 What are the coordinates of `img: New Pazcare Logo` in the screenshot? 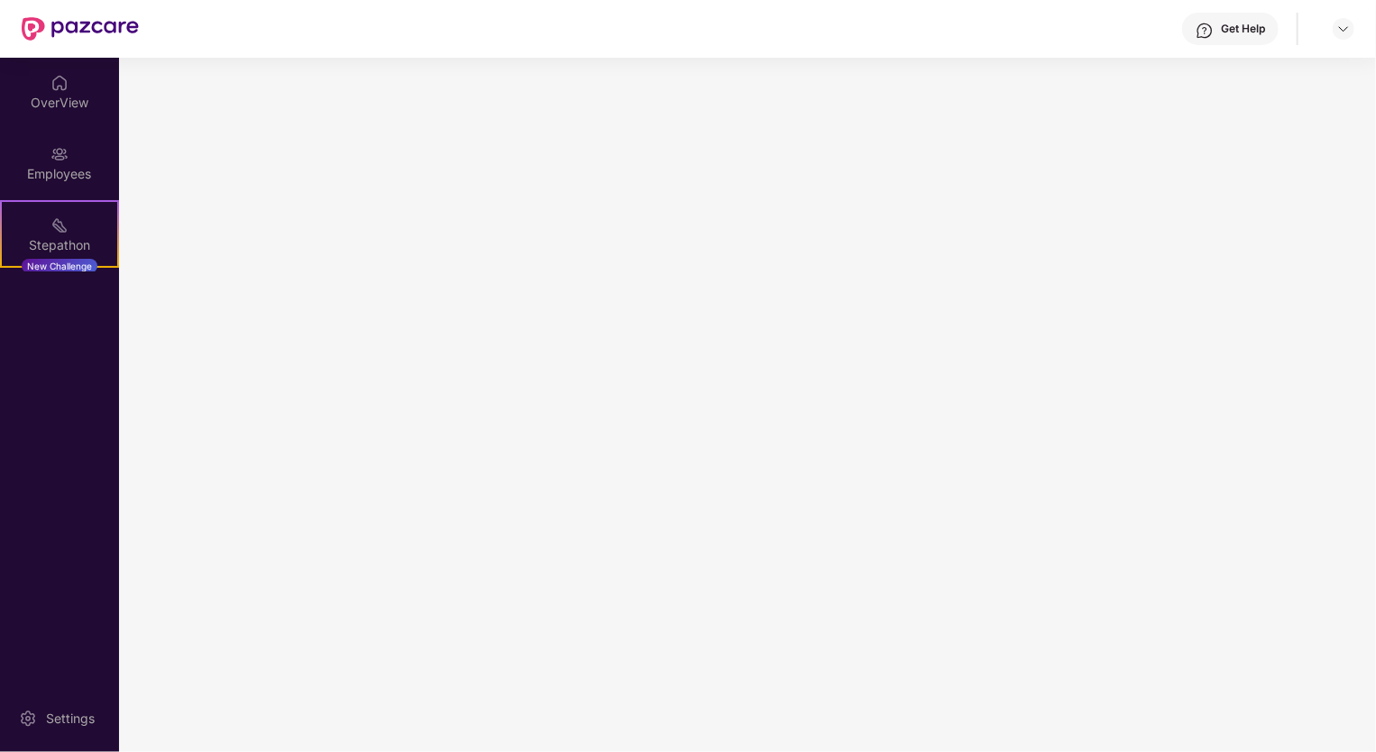 It's located at (80, 29).